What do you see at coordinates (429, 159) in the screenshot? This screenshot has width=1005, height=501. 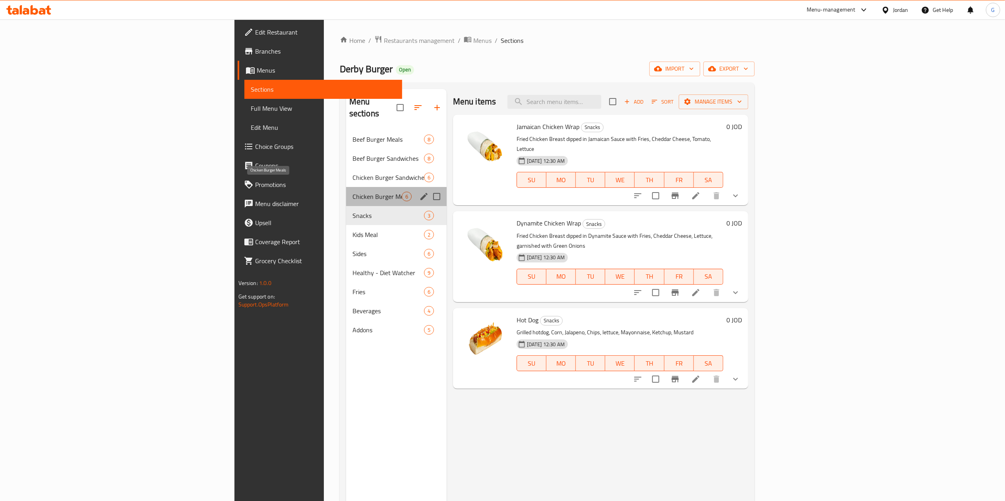 I see `span: 8` at bounding box center [429, 159].